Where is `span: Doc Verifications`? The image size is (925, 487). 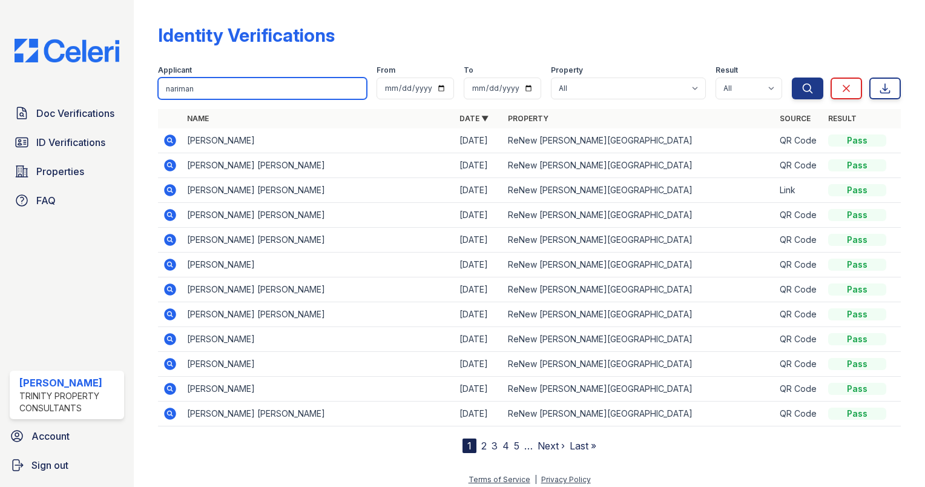
span: Doc Verifications is located at coordinates (75, 113).